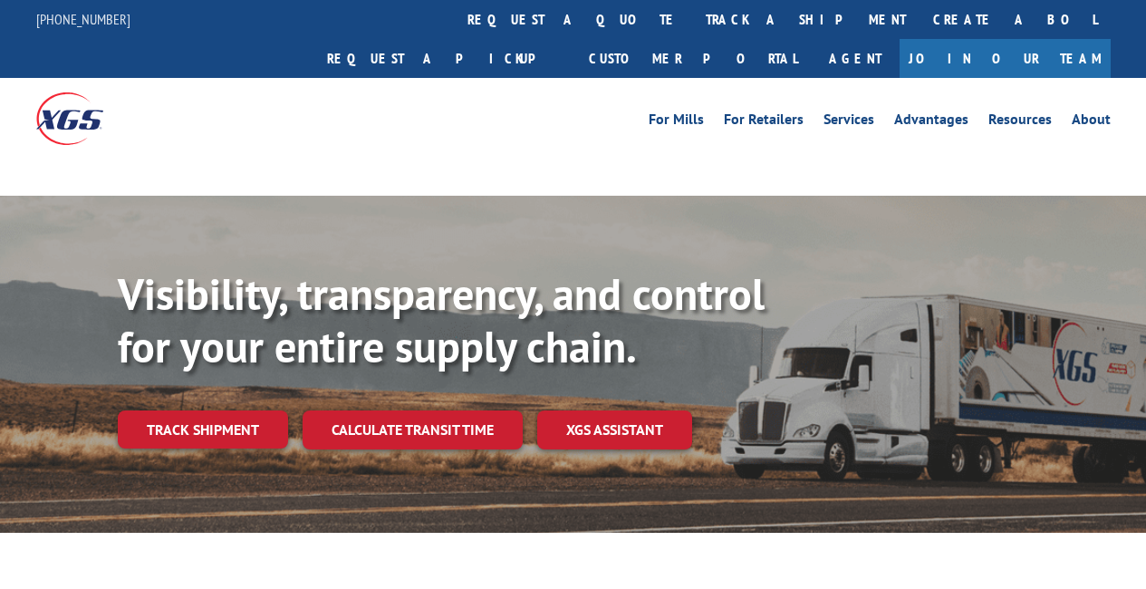 This screenshot has width=1146, height=589. I want to click on a: Advantages, so click(931, 122).